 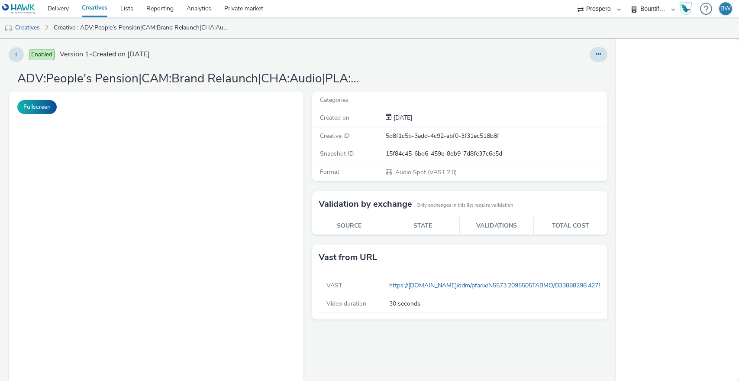 I want to click on div: 5d8f1c5b-3add-4c92-abf0-3f31ec518b8f, so click(x=496, y=136).